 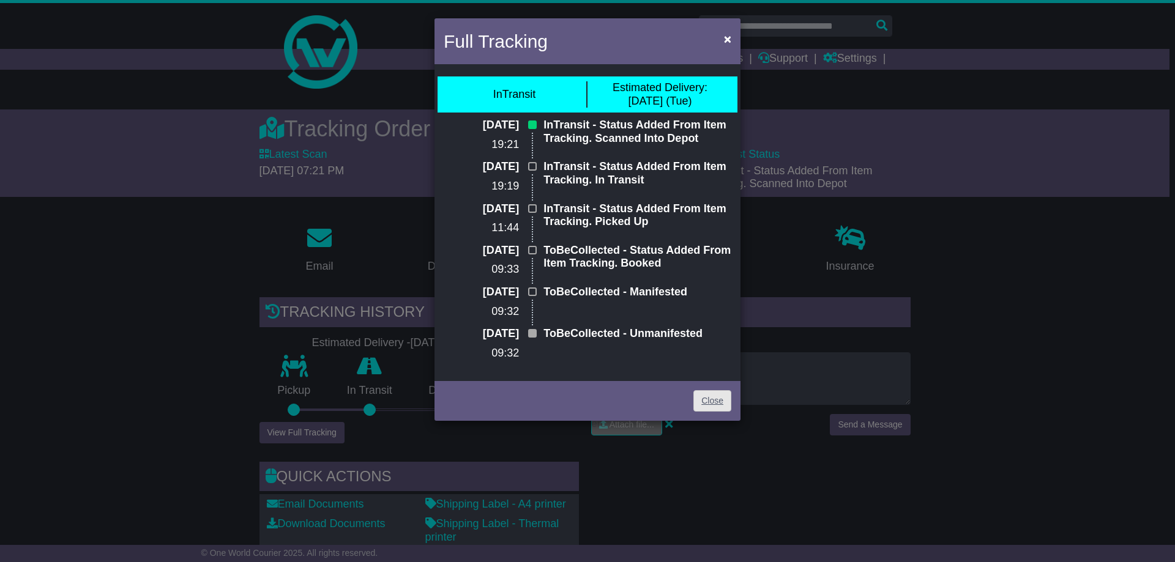 What do you see at coordinates (637, 215) in the screenshot?
I see `p: InTransit - Status Added From Item Tracking. Picked Up` at bounding box center [637, 215].